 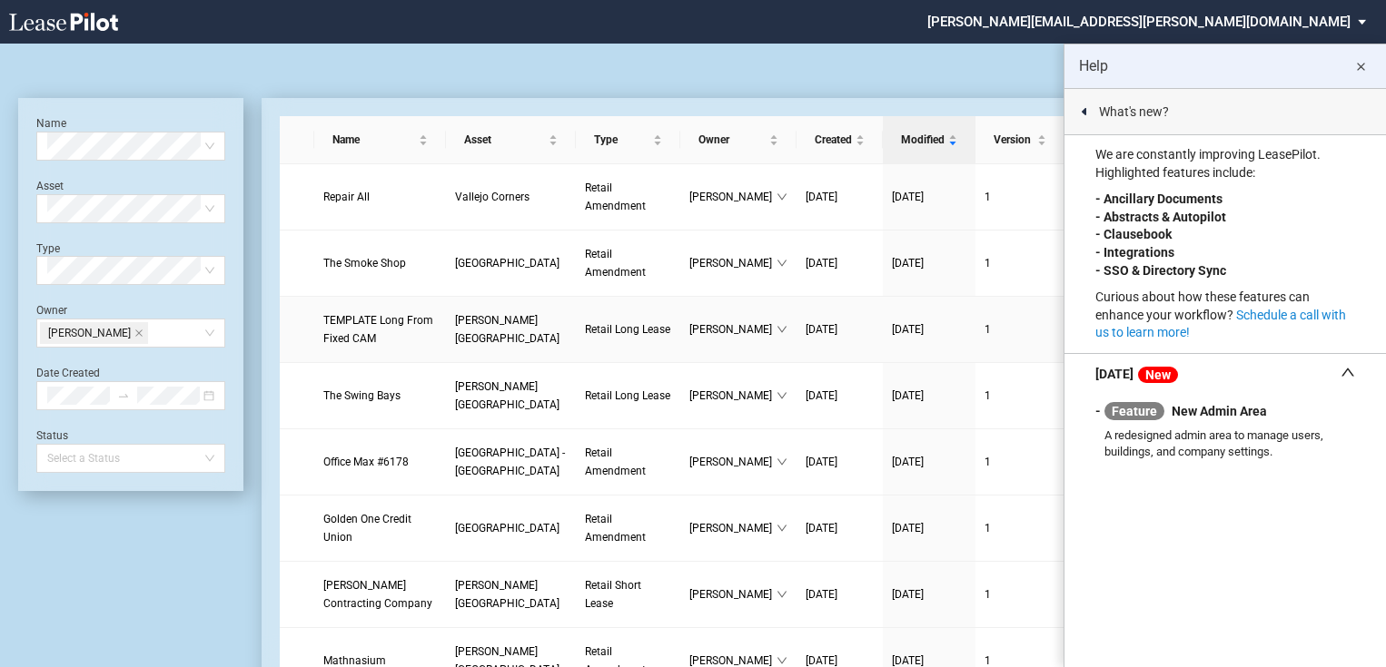 What do you see at coordinates (139, 333) in the screenshot?
I see `span: close` at bounding box center [139, 333].